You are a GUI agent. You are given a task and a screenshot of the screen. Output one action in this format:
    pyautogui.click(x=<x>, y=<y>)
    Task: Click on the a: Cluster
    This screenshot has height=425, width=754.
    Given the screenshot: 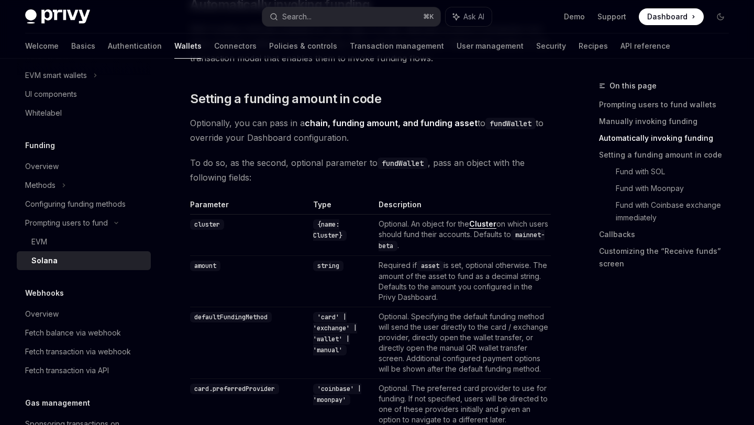 What is the action you would take?
    pyautogui.click(x=483, y=224)
    